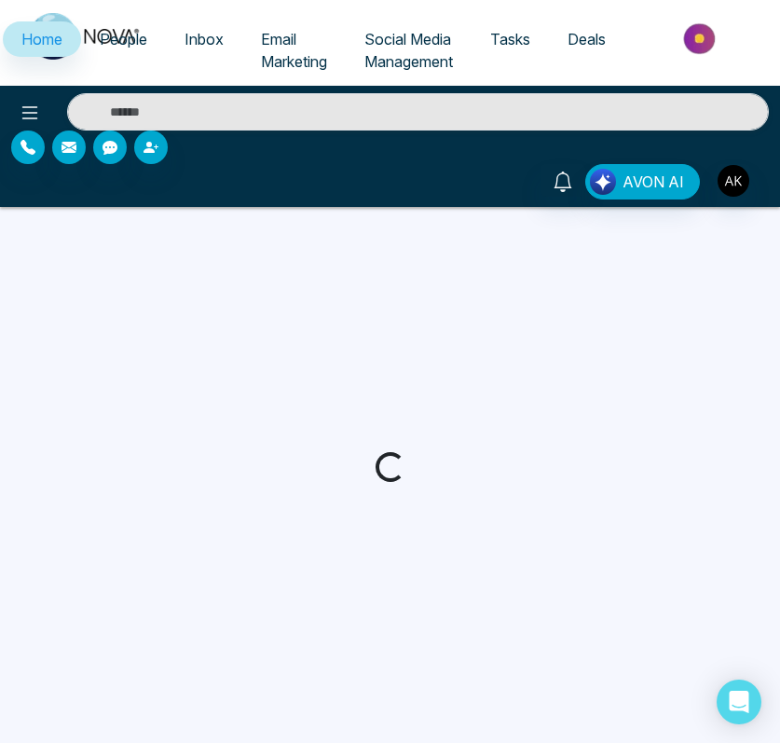  I want to click on a: Deals, so click(586, 39).